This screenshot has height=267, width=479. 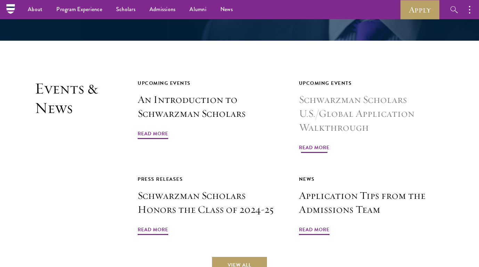 I want to click on h3: Schwarzman Scholars U.S./Global Application Walkthrough, so click(x=372, y=114).